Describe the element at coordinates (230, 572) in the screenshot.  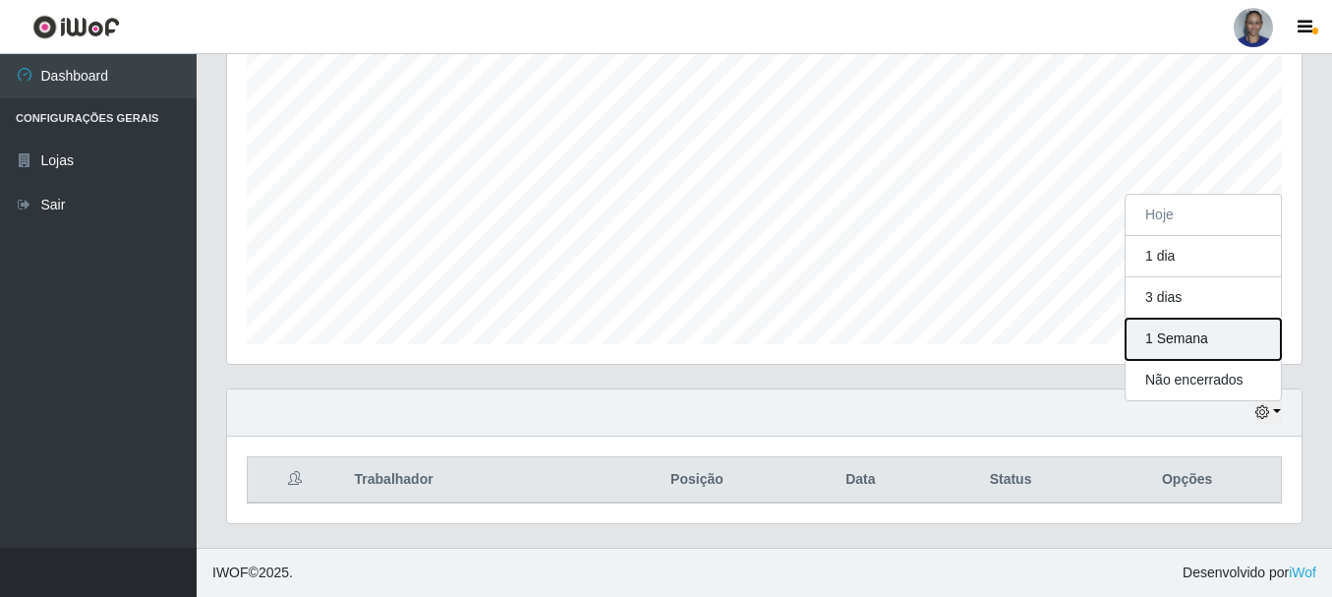
I see `span: IWOF` at that location.